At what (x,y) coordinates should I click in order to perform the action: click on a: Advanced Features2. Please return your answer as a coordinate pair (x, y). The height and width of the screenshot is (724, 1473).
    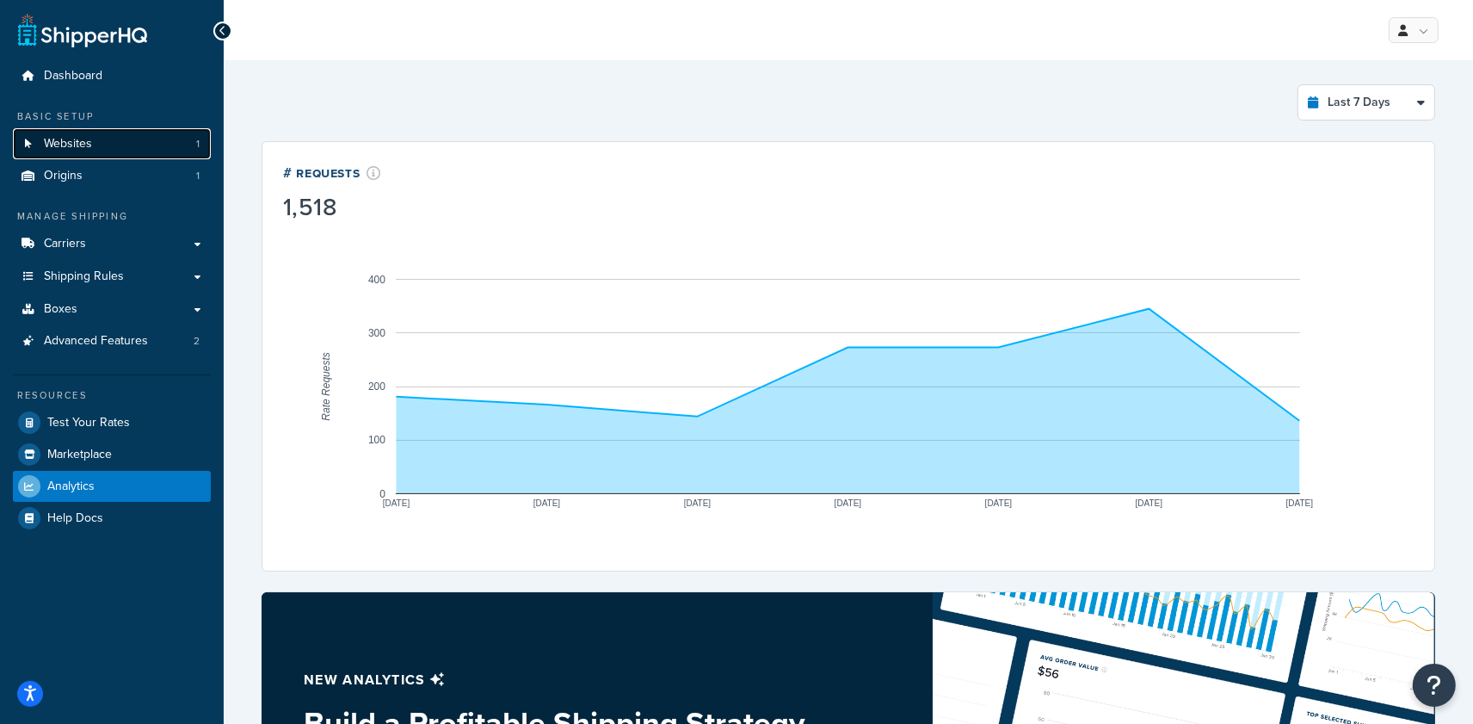
    Looking at the image, I should click on (112, 341).